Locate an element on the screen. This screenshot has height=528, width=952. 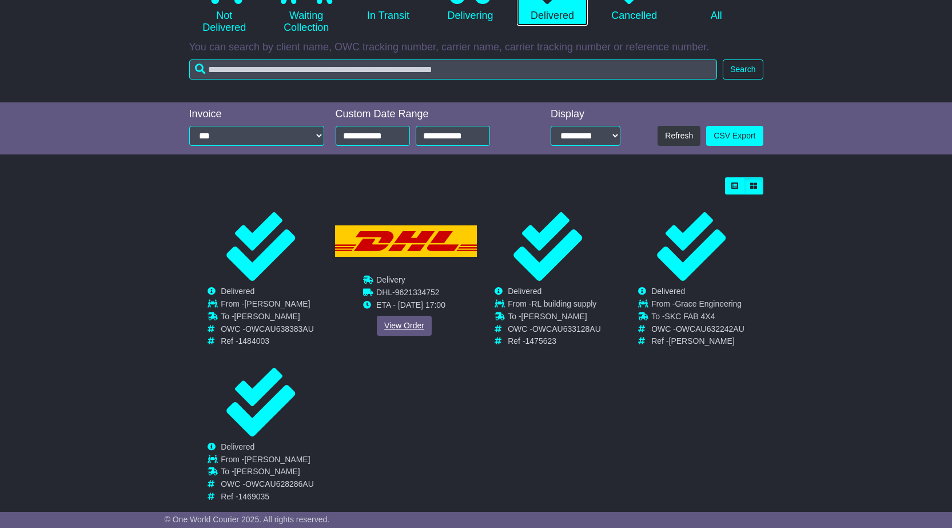
span: Delivery is located at coordinates (391, 280).